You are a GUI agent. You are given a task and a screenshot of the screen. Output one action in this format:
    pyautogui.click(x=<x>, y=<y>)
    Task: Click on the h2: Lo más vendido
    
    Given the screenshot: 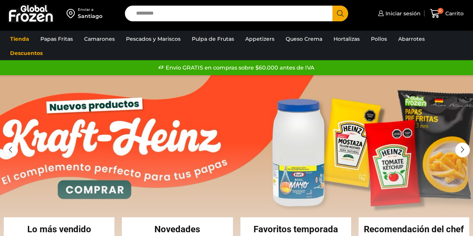 What is the action you would take?
    pyautogui.click(x=59, y=229)
    